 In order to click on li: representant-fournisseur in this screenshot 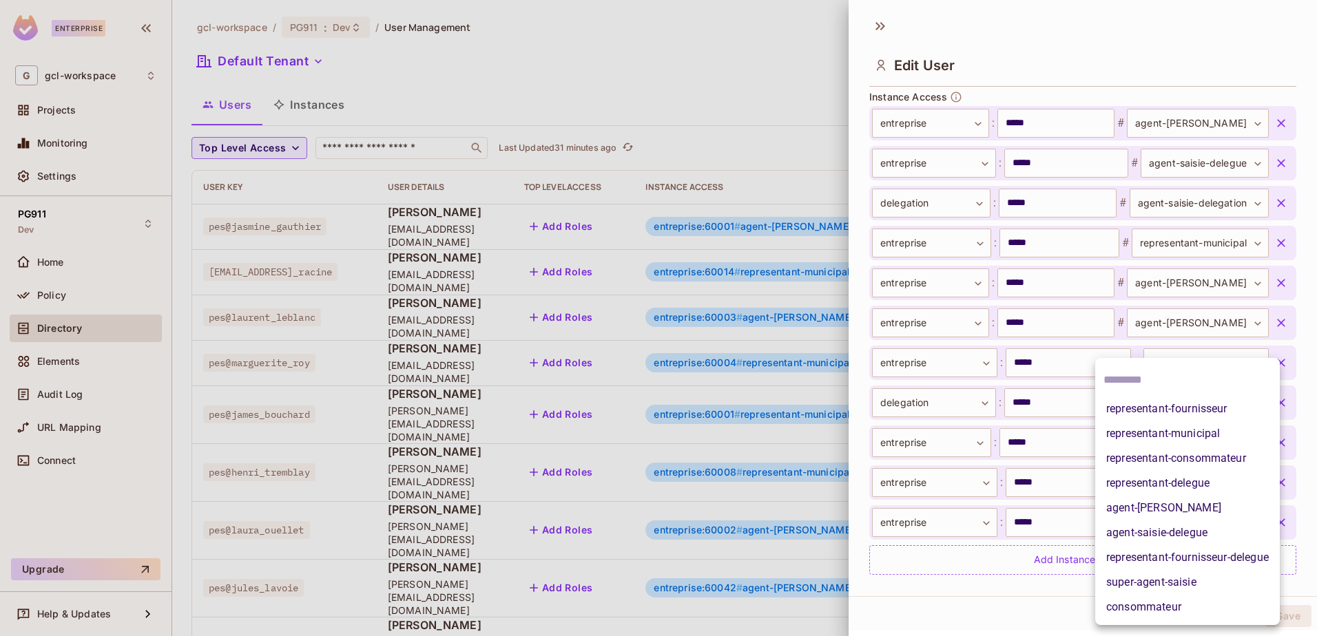, I will do `click(1187, 409)`.